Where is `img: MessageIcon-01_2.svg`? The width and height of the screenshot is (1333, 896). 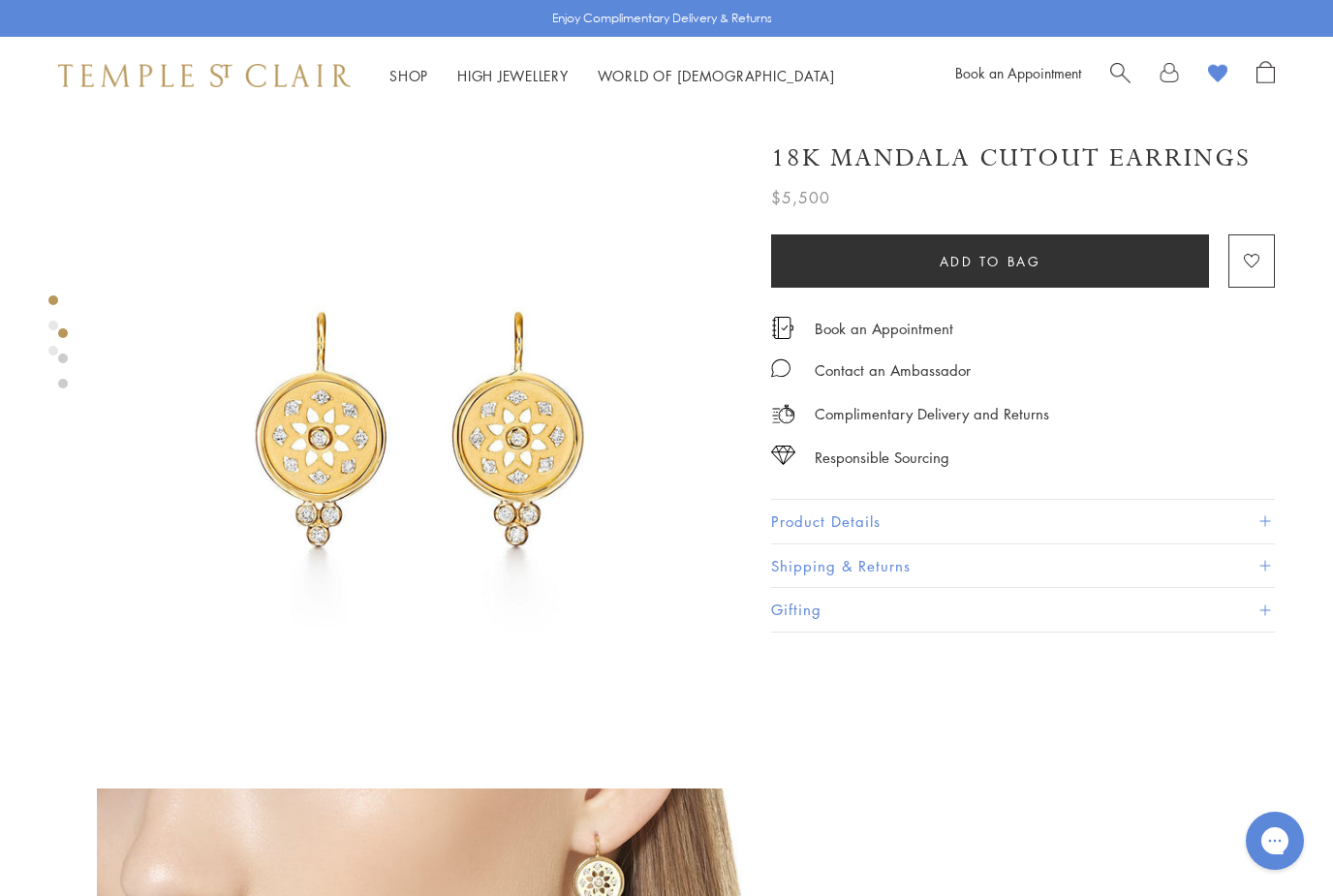 img: MessageIcon-01_2.svg is located at coordinates (781, 368).